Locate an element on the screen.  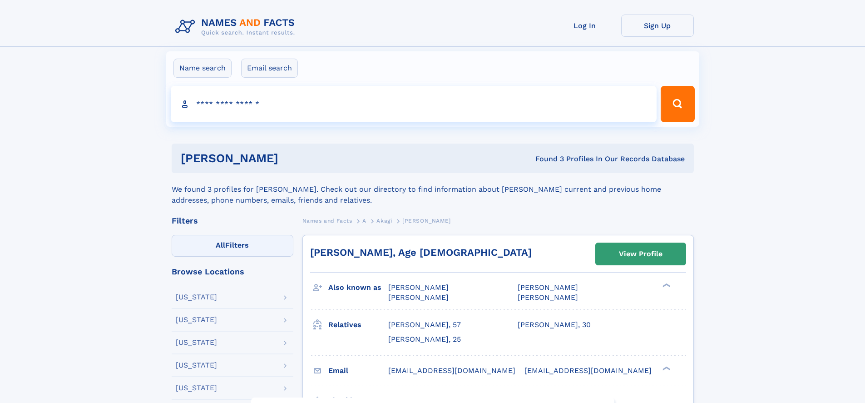
h3: Email is located at coordinates (358, 371).